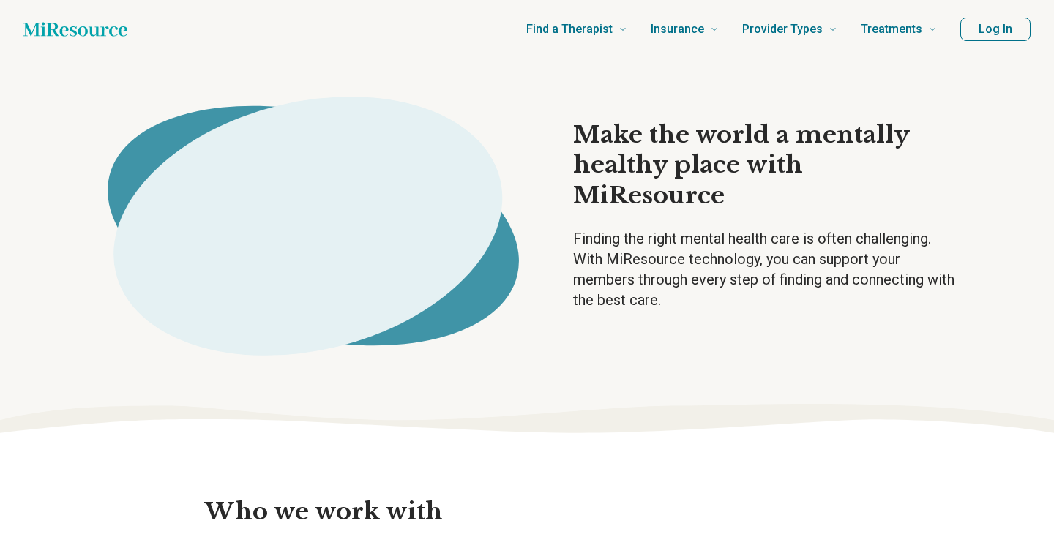 The width and height of the screenshot is (1054, 537). What do you see at coordinates (892, 29) in the screenshot?
I see `span: Treatments` at bounding box center [892, 29].